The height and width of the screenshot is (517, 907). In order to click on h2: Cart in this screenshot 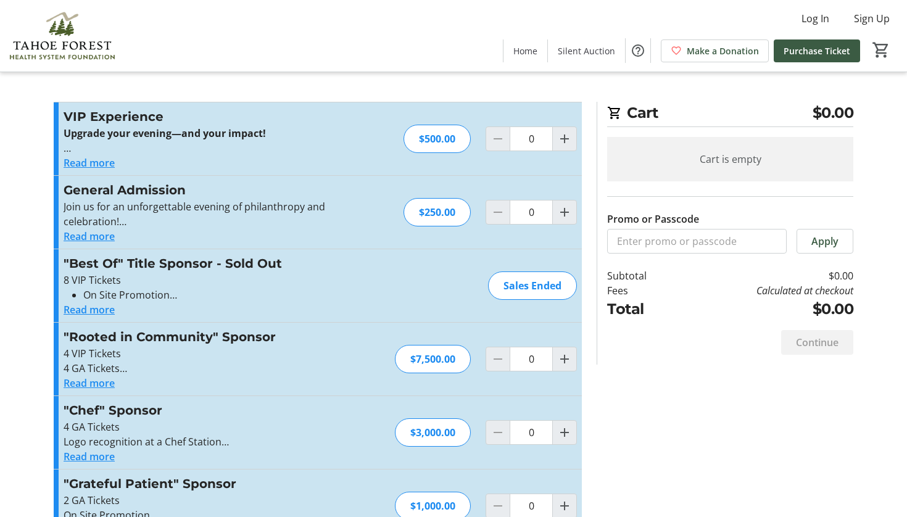, I will do `click(730, 114)`.